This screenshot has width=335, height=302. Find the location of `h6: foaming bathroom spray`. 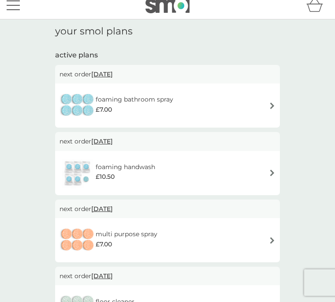

h6: foaming bathroom spray is located at coordinates (134, 99).